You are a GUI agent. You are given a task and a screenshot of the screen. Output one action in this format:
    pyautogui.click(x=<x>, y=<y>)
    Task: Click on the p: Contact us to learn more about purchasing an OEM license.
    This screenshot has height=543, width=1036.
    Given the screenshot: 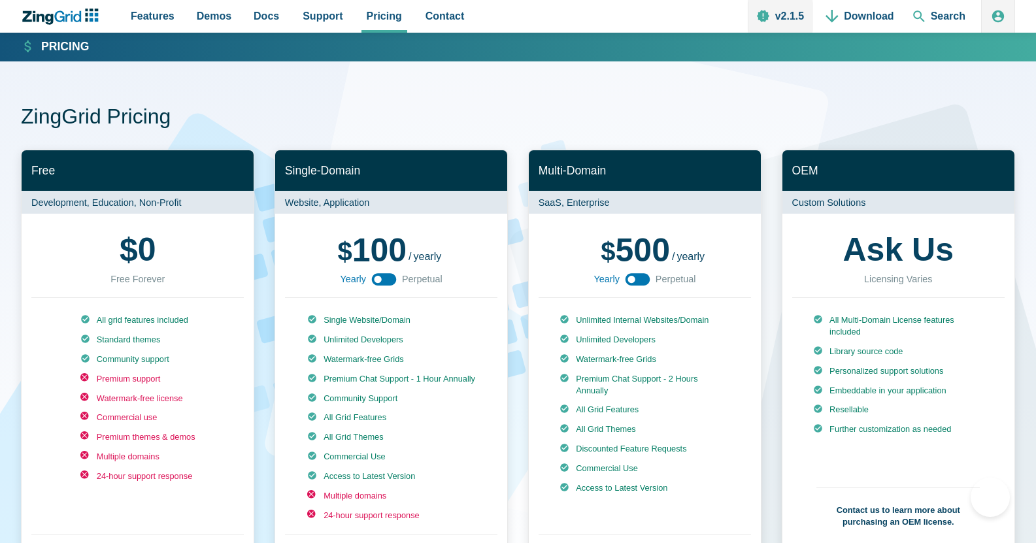 What is the action you would take?
    pyautogui.click(x=898, y=508)
    